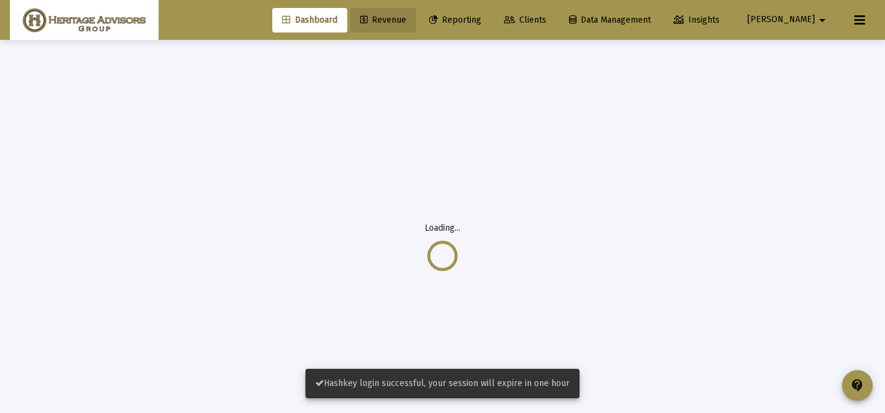  Describe the element at coordinates (609, 20) in the screenshot. I see `a: Data Management` at that location.